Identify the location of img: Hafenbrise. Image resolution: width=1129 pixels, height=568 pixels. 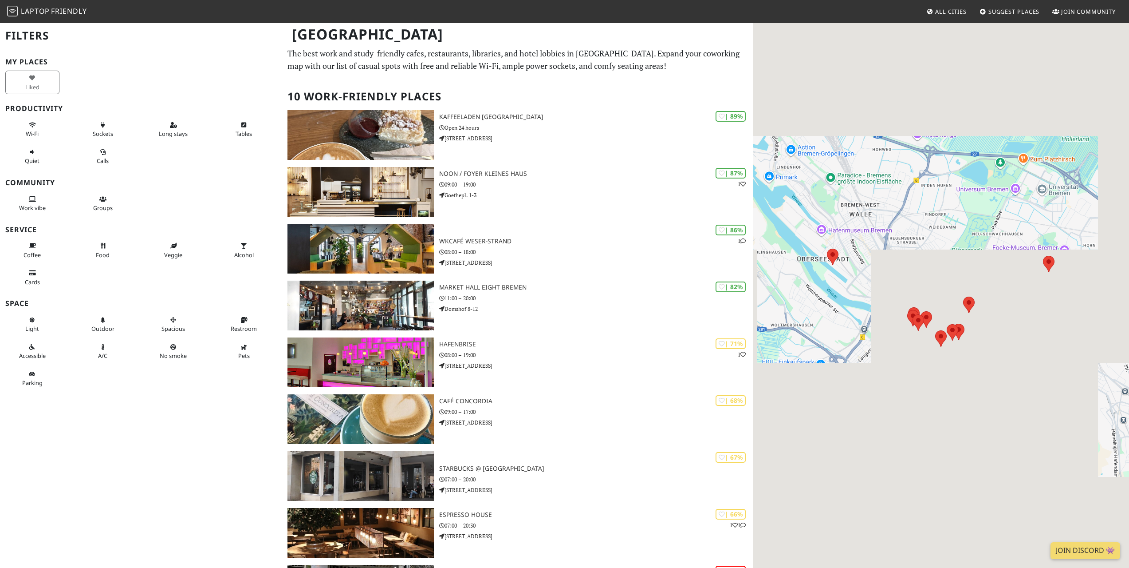
(360, 362).